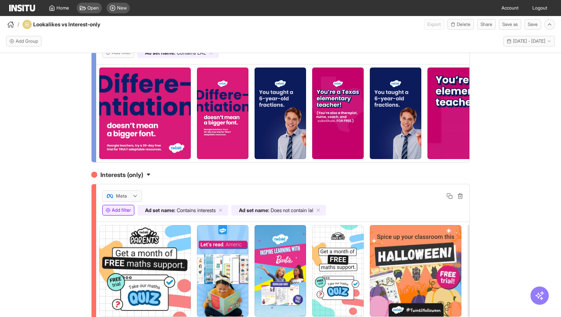  What do you see at coordinates (118, 210) in the screenshot?
I see `button: Add filter` at bounding box center [118, 210].